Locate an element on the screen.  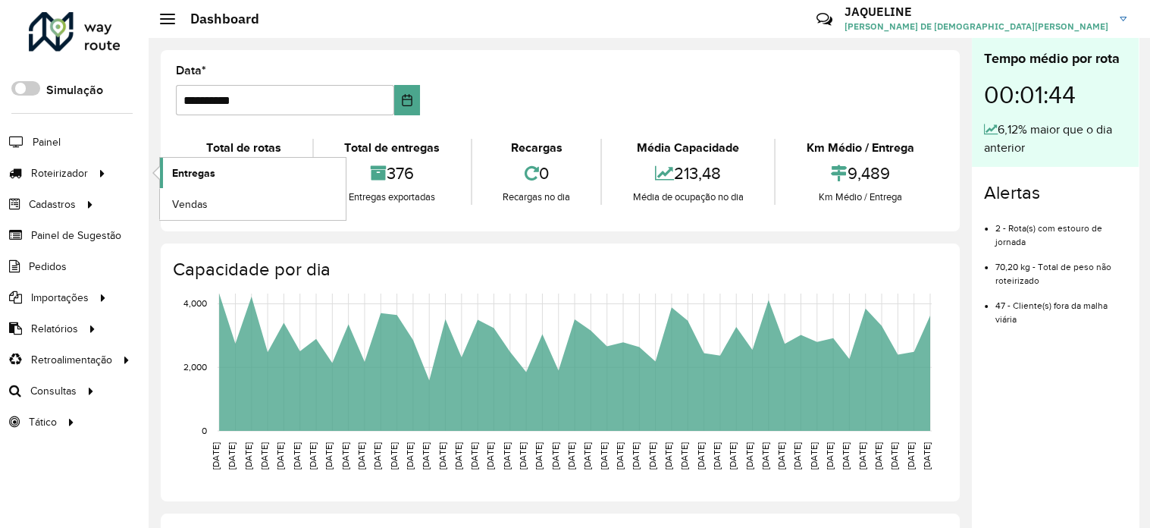
text: 0 is located at coordinates (204, 430).